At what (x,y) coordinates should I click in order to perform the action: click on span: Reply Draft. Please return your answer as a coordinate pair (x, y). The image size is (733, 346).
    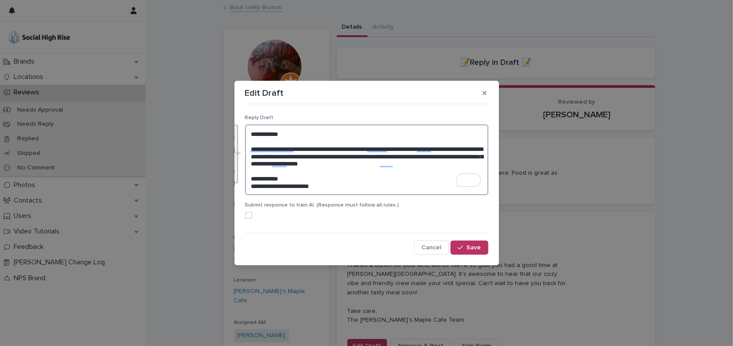
    Looking at the image, I should click on (259, 118).